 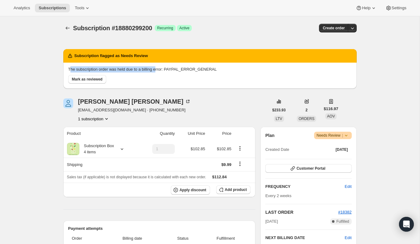 What do you see at coordinates (82, 8) in the screenshot?
I see `button: Tools` at bounding box center [82, 8].